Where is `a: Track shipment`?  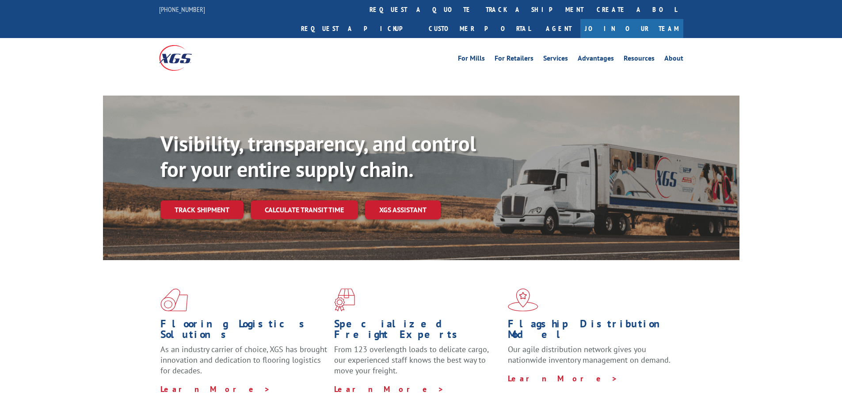 a: Track shipment is located at coordinates (202, 209).